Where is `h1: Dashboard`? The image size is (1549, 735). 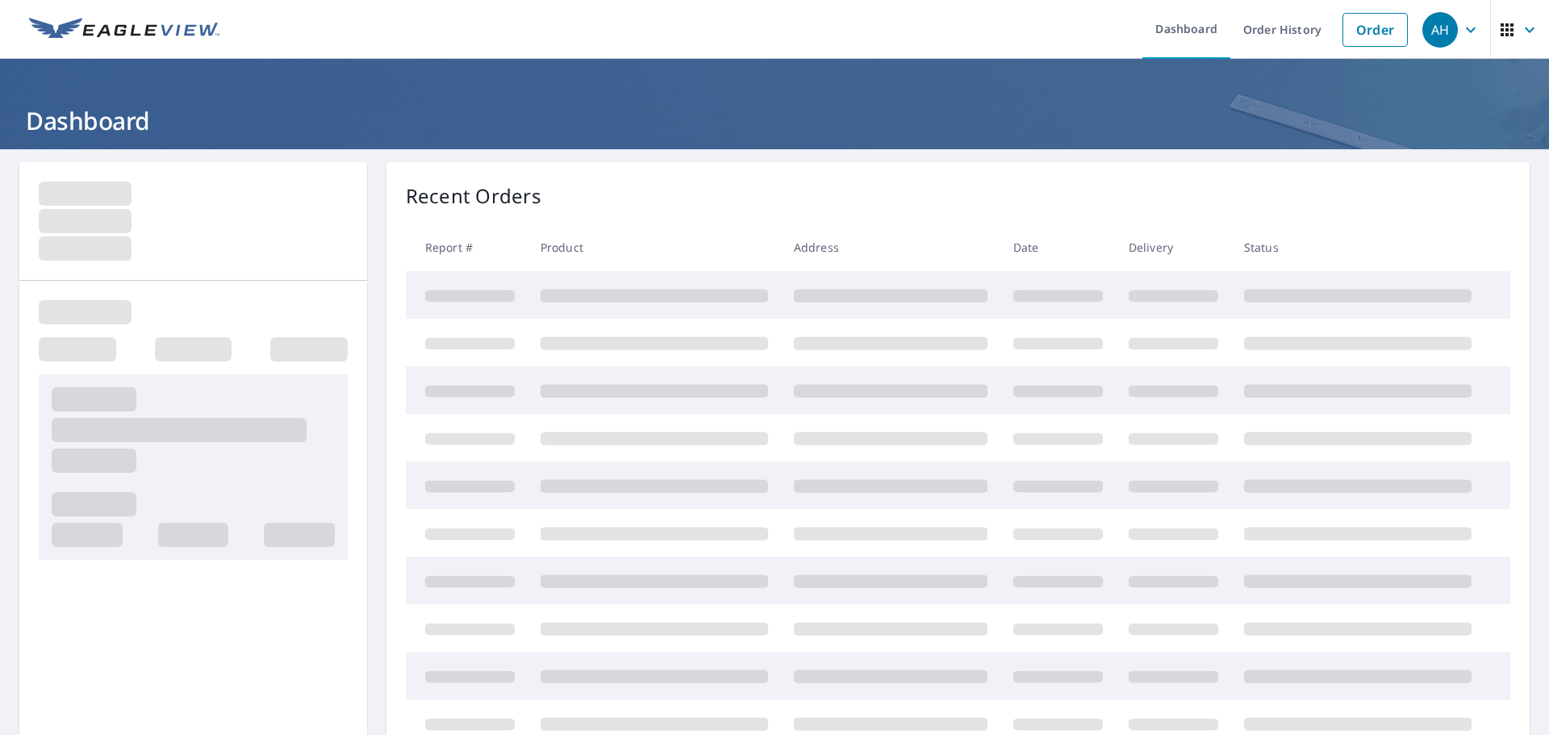 h1: Dashboard is located at coordinates (774, 120).